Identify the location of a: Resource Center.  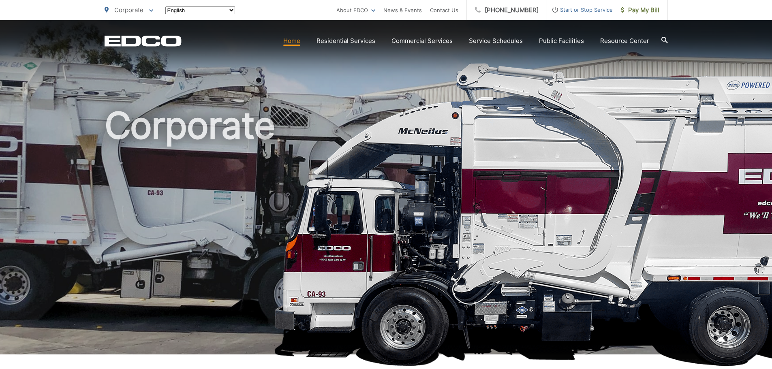
(625, 41).